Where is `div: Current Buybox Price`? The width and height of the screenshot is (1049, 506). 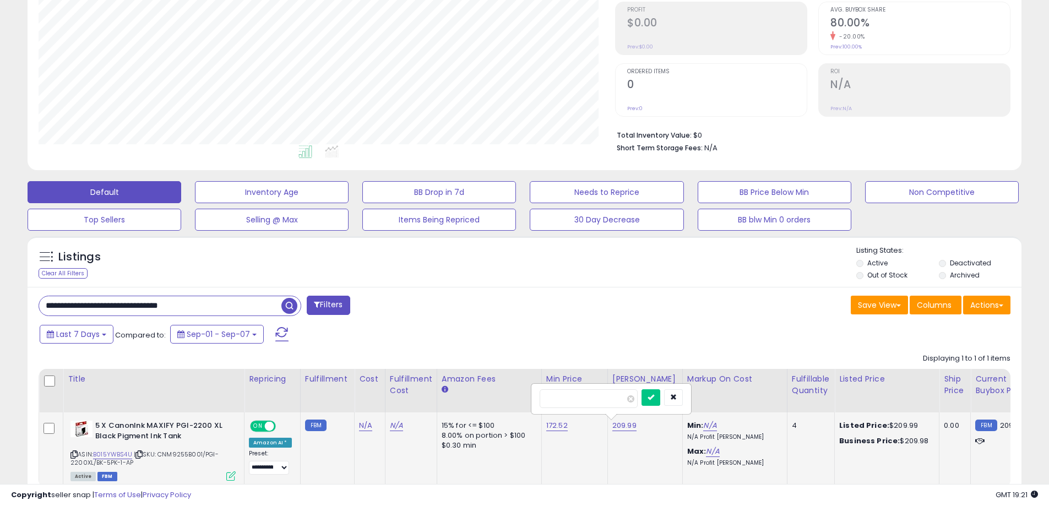
div: Current Buybox Price is located at coordinates (1003, 385).